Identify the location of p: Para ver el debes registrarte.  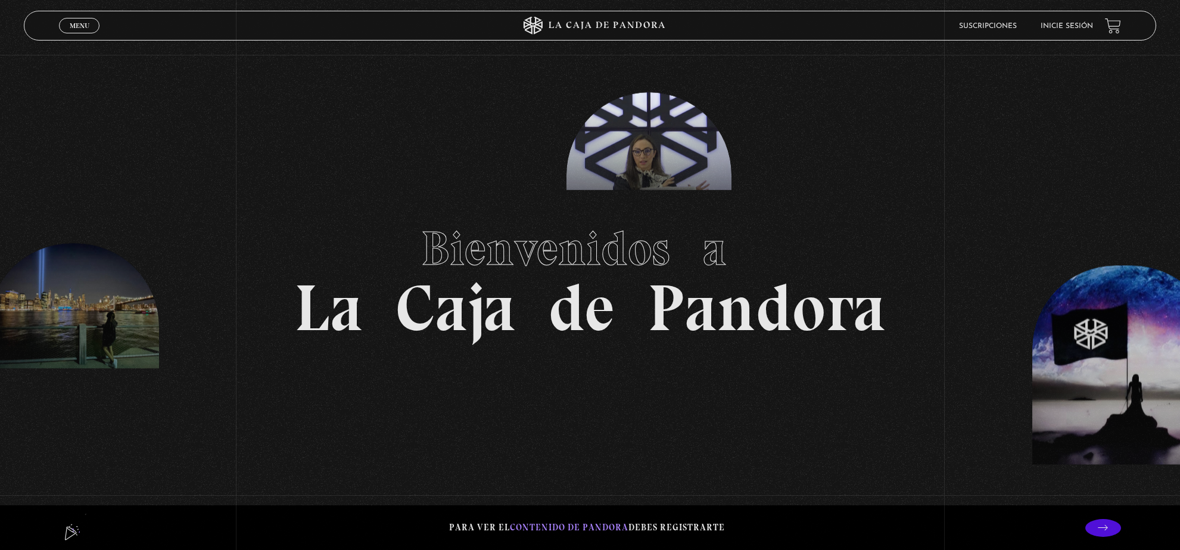
(587, 527).